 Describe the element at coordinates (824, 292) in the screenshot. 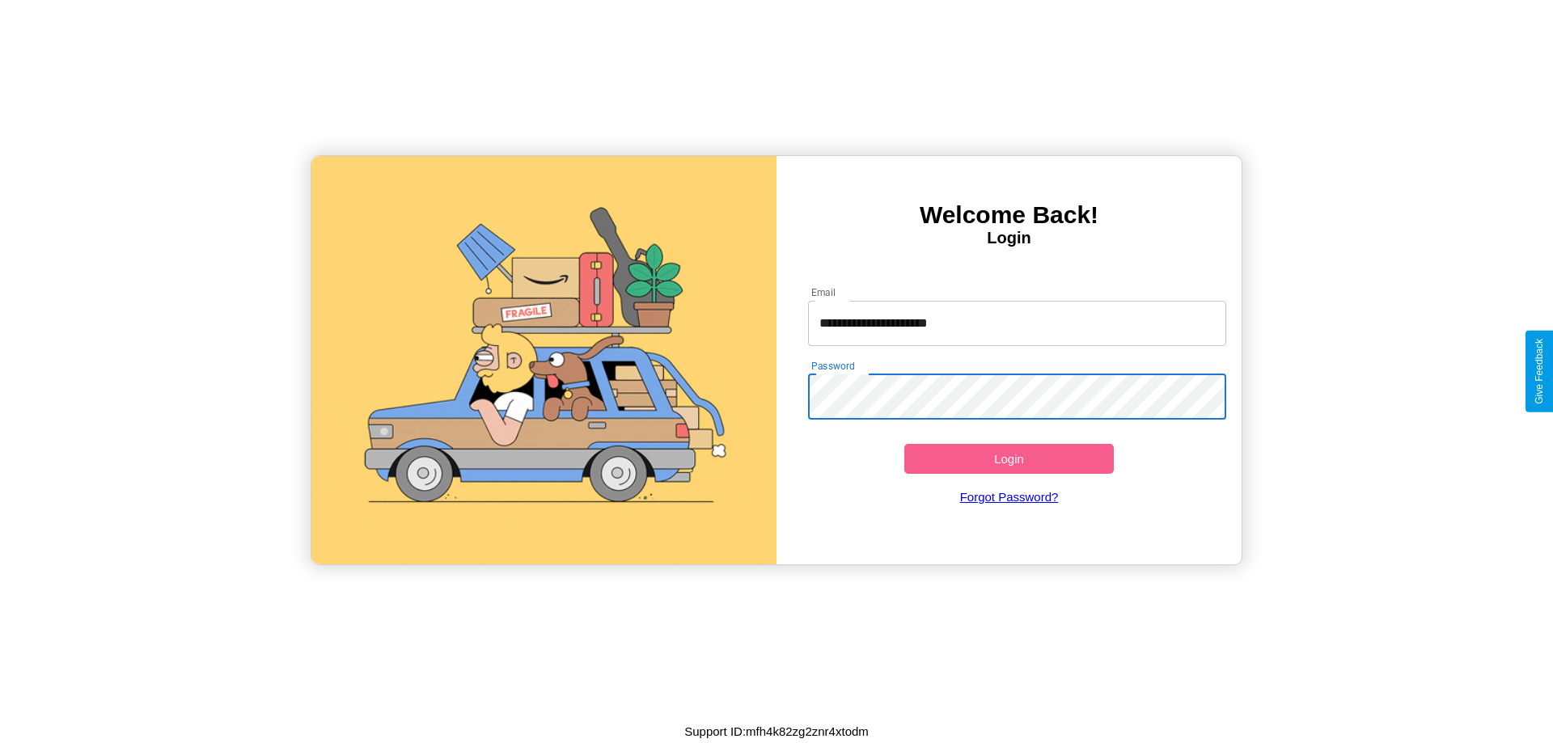

I see `label: Email` at that location.